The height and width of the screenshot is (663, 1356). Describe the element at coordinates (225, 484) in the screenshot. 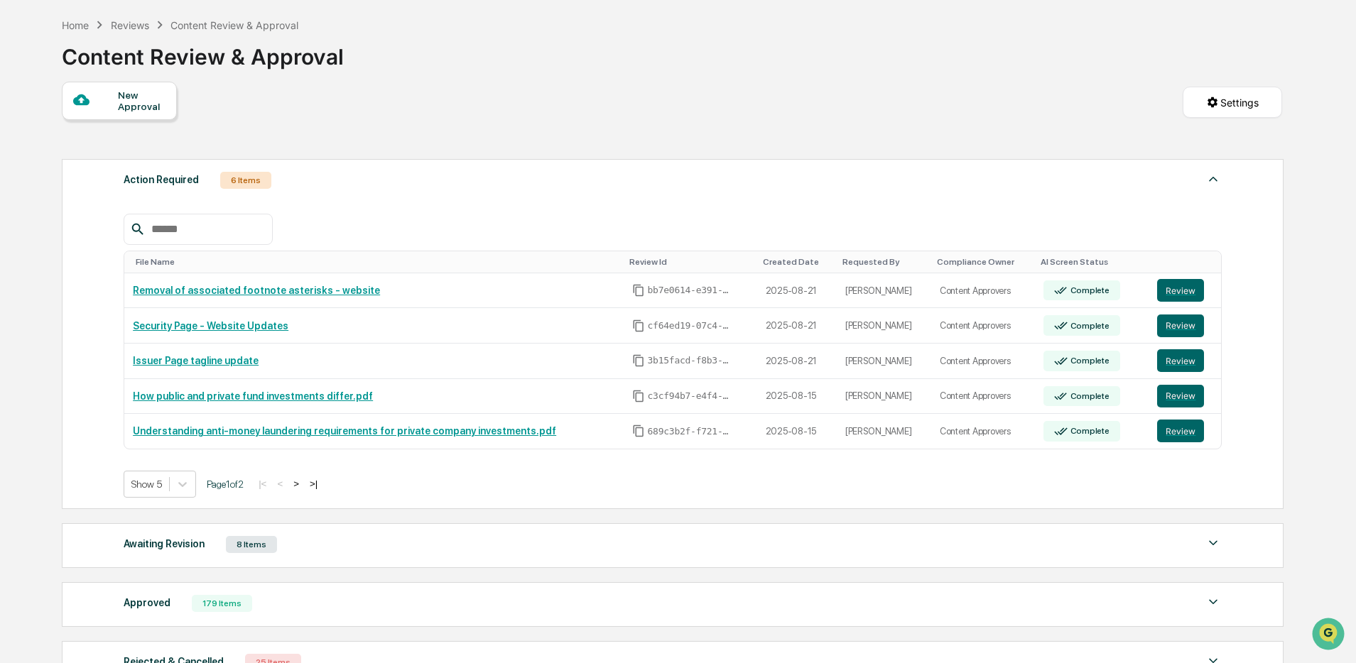

I see `span: Page 1 of 2` at that location.